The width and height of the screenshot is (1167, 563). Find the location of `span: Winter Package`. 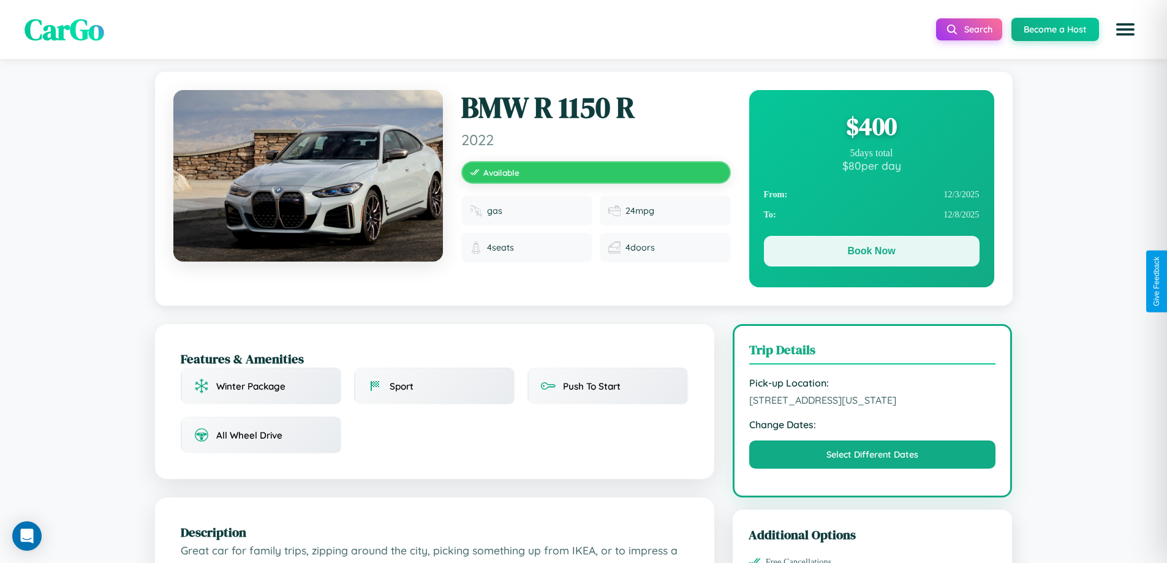

span: Winter Package is located at coordinates (251, 386).